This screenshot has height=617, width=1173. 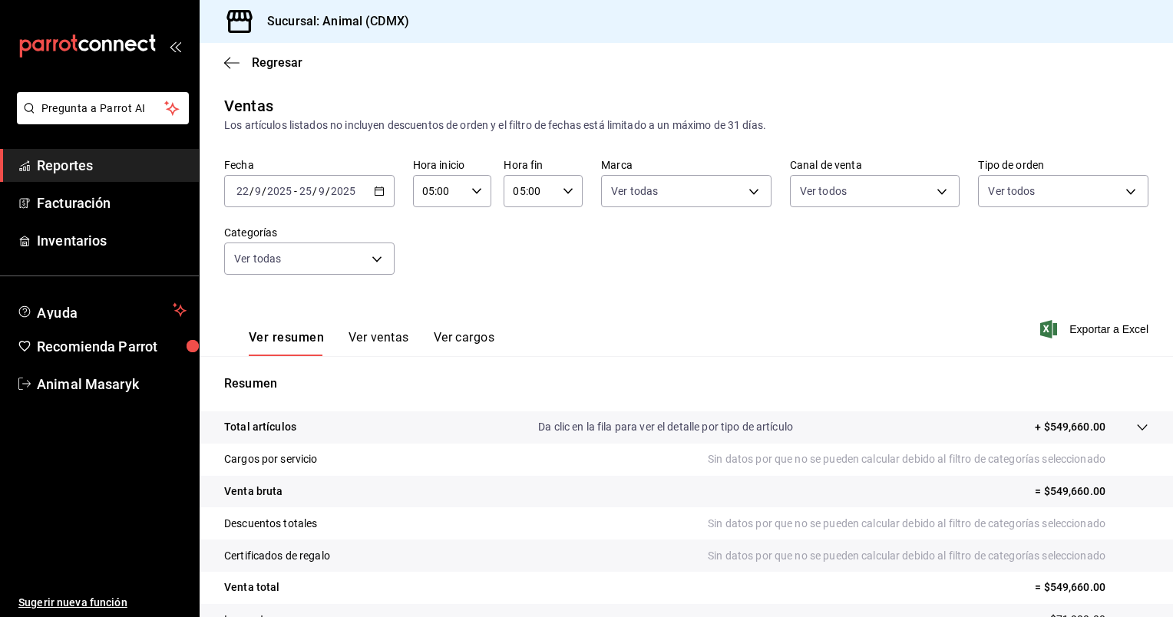 What do you see at coordinates (271, 459) in the screenshot?
I see `p: Cargos por servicio` at bounding box center [271, 459].